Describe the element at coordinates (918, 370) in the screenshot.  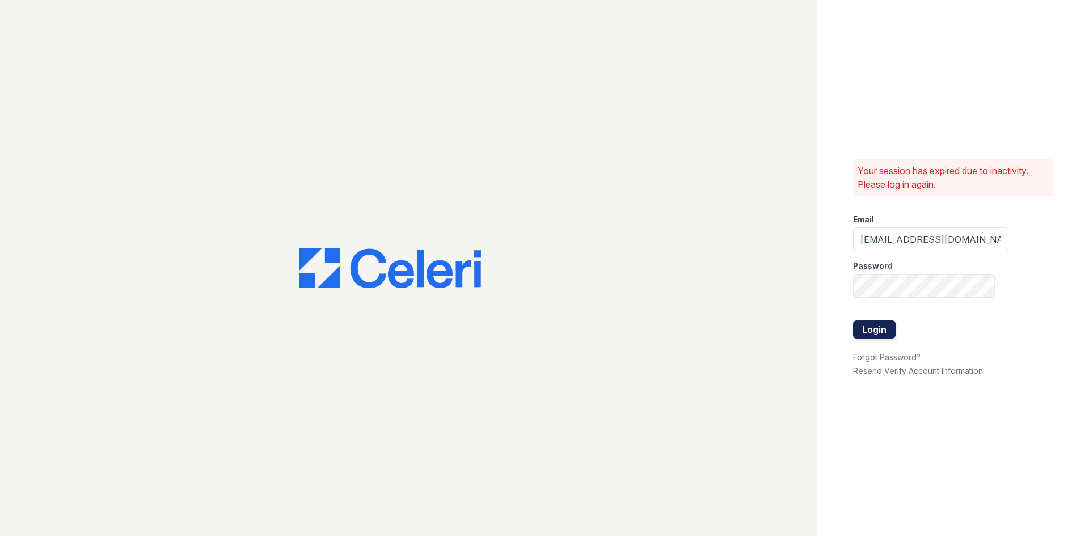
I see `a: Resend Verify Account Information` at that location.